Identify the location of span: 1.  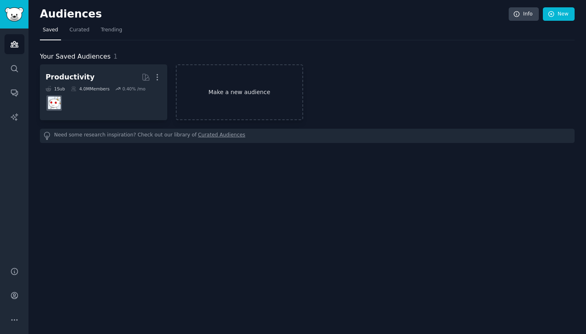
(116, 56).